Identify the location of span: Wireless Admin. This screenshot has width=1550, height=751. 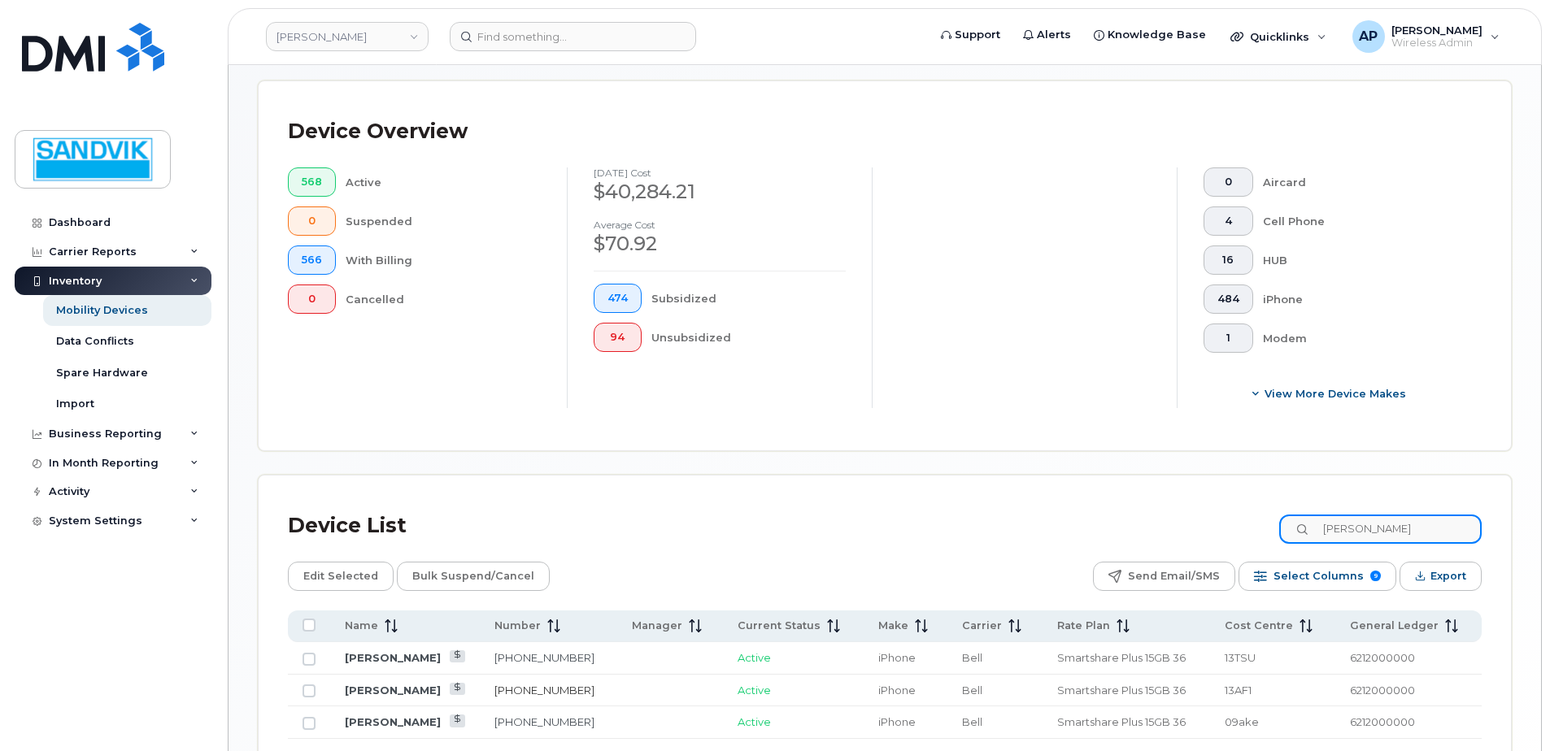
(1437, 43).